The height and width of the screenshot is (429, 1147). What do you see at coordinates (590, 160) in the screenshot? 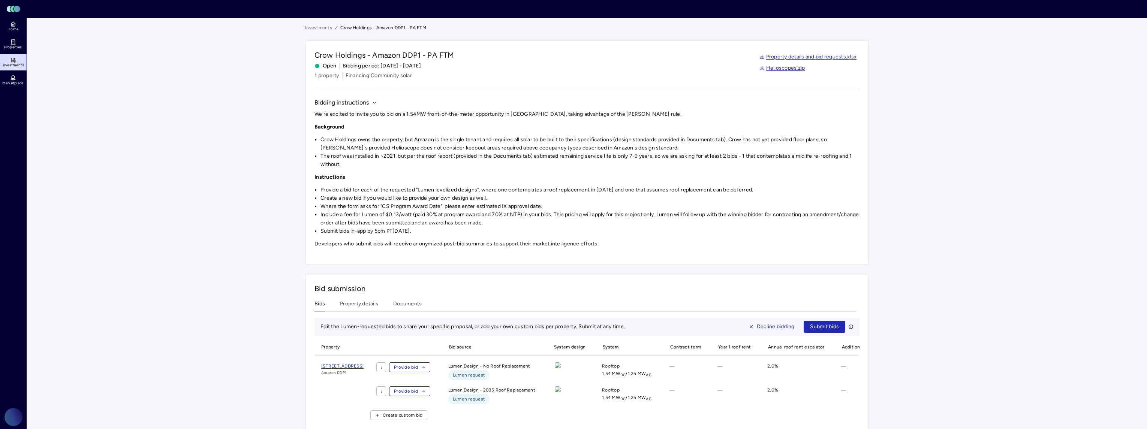
I see `li: The roof was installed in ~2021, but per the roof report (provided in the Documents tab) estimate...` at bounding box center [590, 160].